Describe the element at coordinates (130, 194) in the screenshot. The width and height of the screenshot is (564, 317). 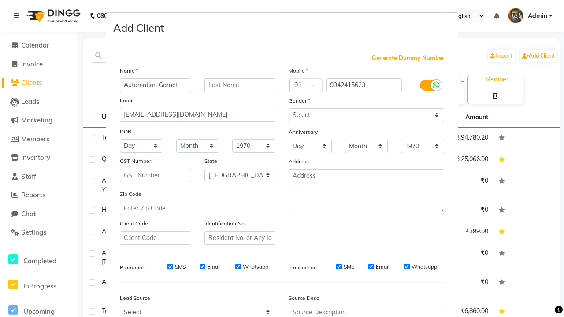
I see `label: Zip Code` at that location.